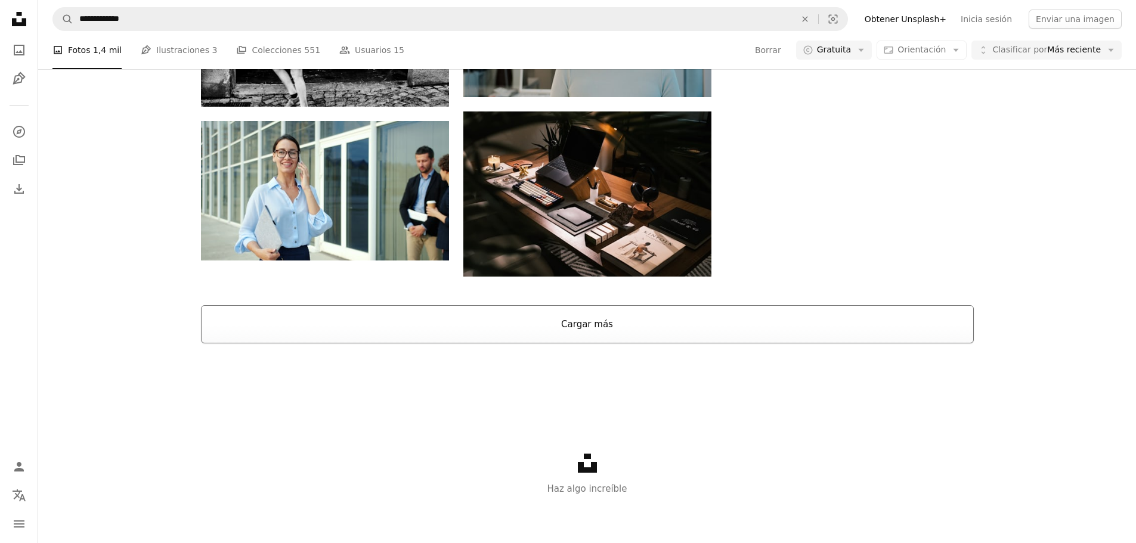 Image resolution: width=1136 pixels, height=543 pixels. Describe the element at coordinates (1075, 19) in the screenshot. I see `button: Enviar una imagen` at that location.